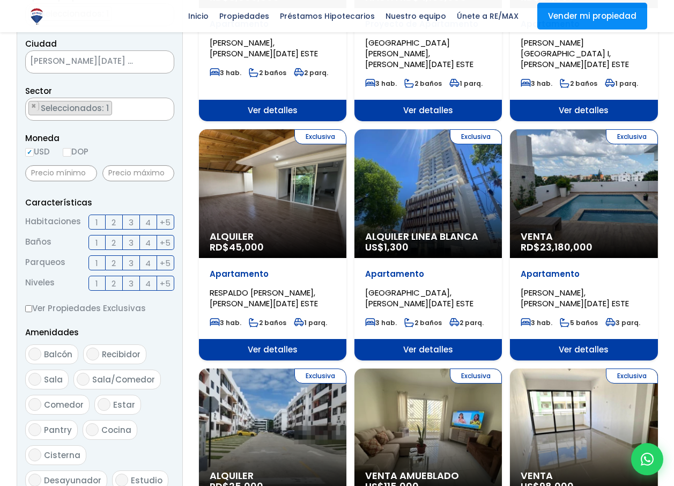 This screenshot has width=674, height=486. Describe the element at coordinates (416, 16) in the screenshot. I see `span: Nuestro equipo` at that location.